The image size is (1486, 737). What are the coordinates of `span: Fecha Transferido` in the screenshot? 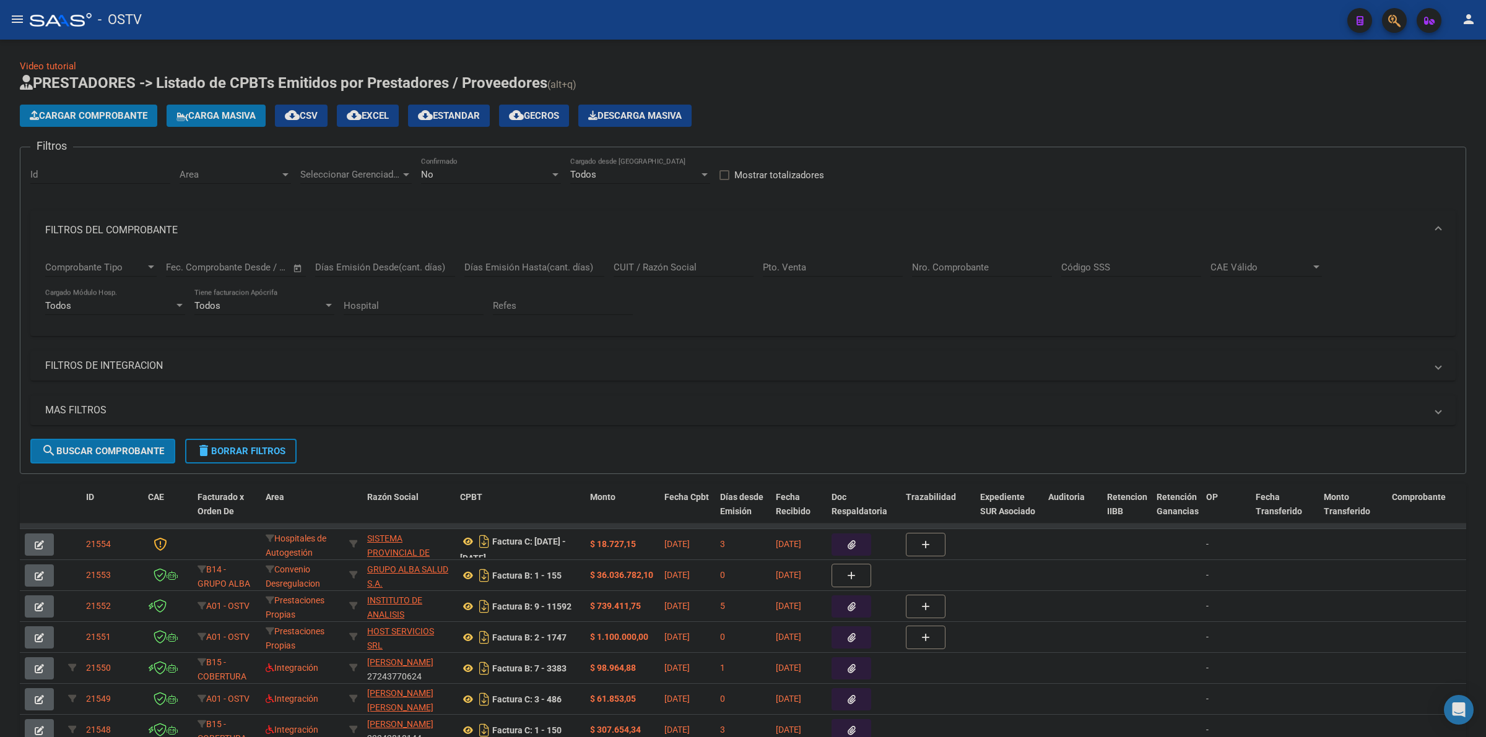 It's located at (1278, 504).